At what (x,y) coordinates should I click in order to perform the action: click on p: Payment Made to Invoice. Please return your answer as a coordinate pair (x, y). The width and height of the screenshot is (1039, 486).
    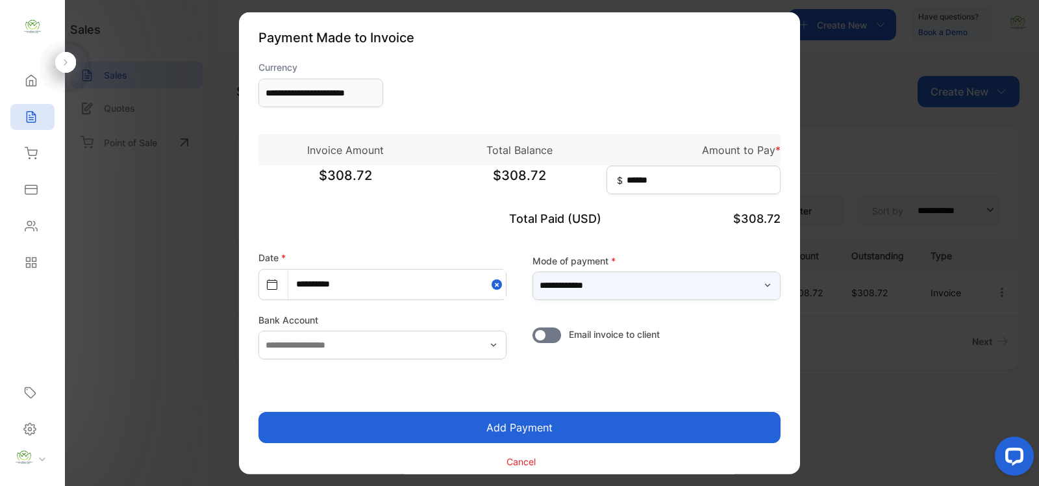
    Looking at the image, I should click on (520, 38).